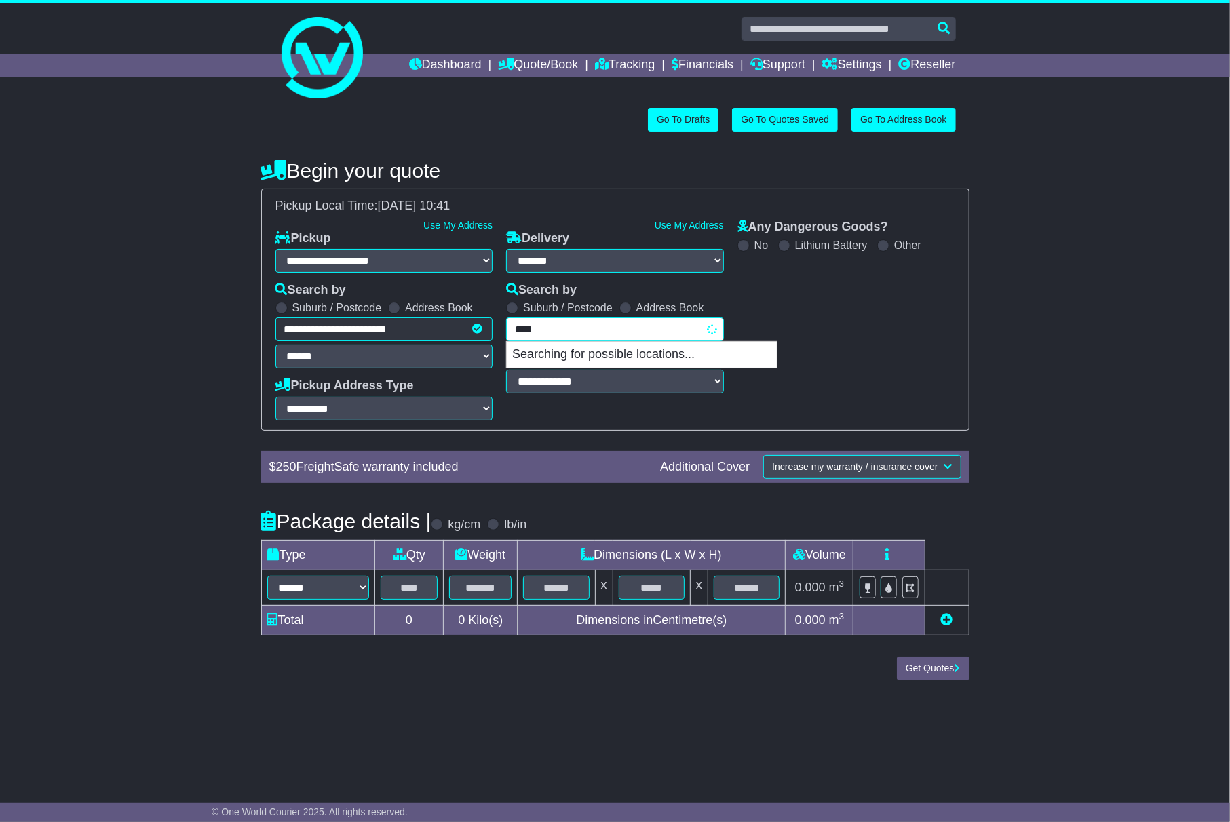 This screenshot has height=822, width=1230. What do you see at coordinates (785, 119) in the screenshot?
I see `a: Go To Quotes Saved` at bounding box center [785, 119].